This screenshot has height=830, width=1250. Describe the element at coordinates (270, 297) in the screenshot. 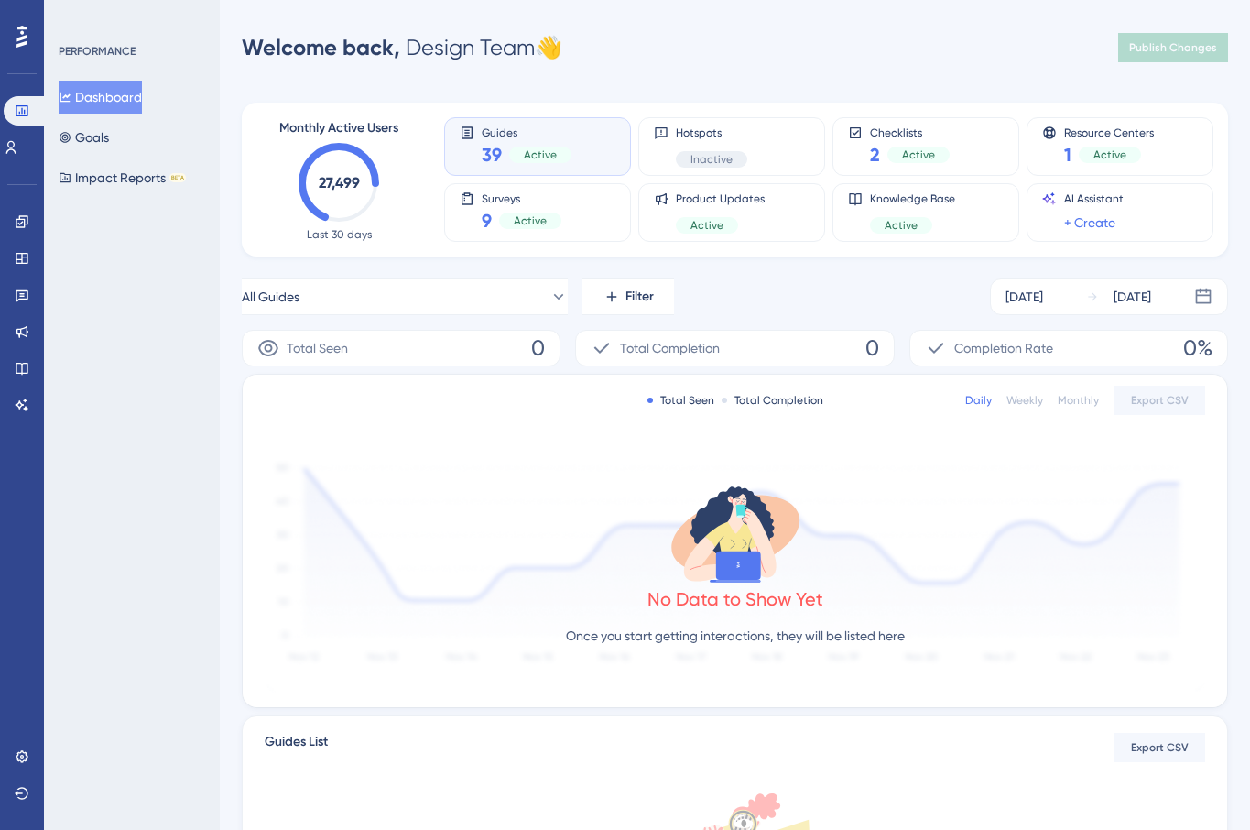

I see `span: All Guides` at that location.